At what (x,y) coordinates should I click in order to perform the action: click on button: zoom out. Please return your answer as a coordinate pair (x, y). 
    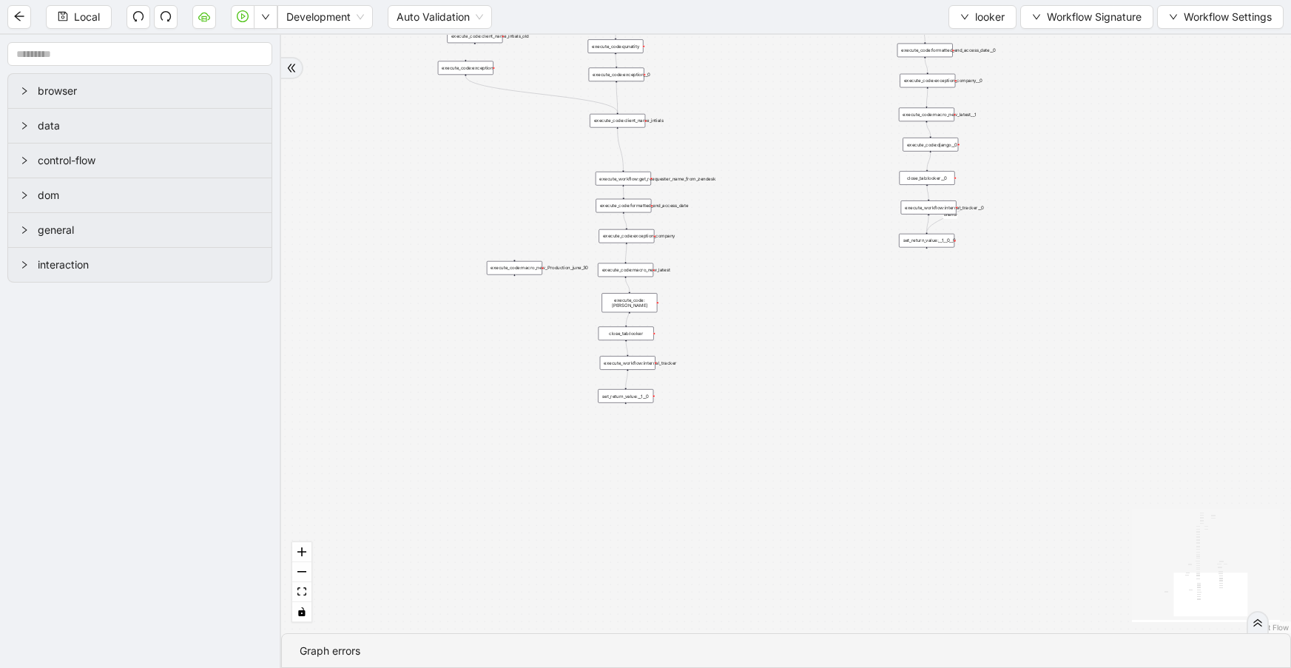
    Looking at the image, I should click on (302, 572).